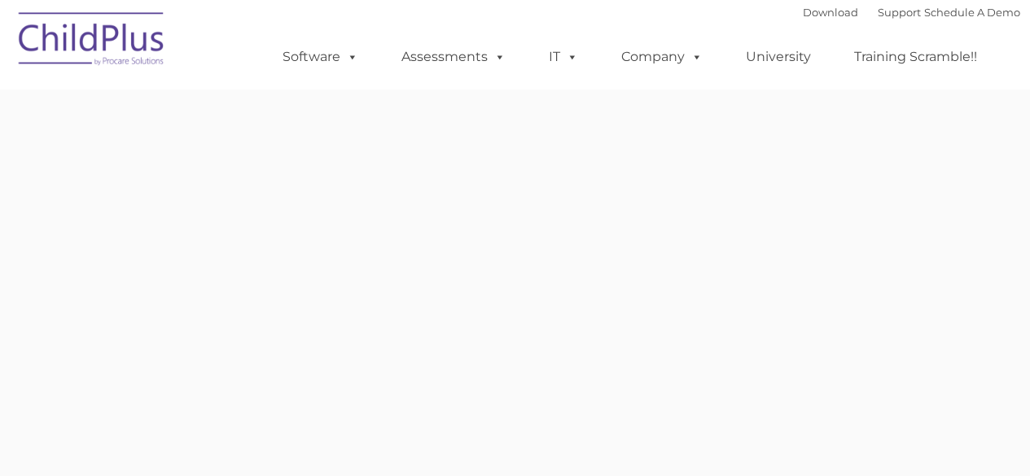  Describe the element at coordinates (92, 42) in the screenshot. I see `img: ChildPlus by Procare Solutions` at that location.